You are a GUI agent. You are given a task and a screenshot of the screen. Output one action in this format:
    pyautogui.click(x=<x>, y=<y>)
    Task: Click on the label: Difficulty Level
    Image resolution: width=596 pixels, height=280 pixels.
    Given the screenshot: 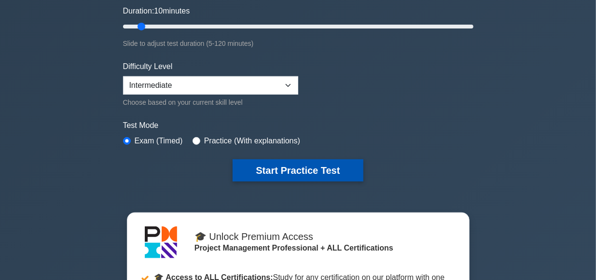 What is the action you would take?
    pyautogui.click(x=148, y=67)
    